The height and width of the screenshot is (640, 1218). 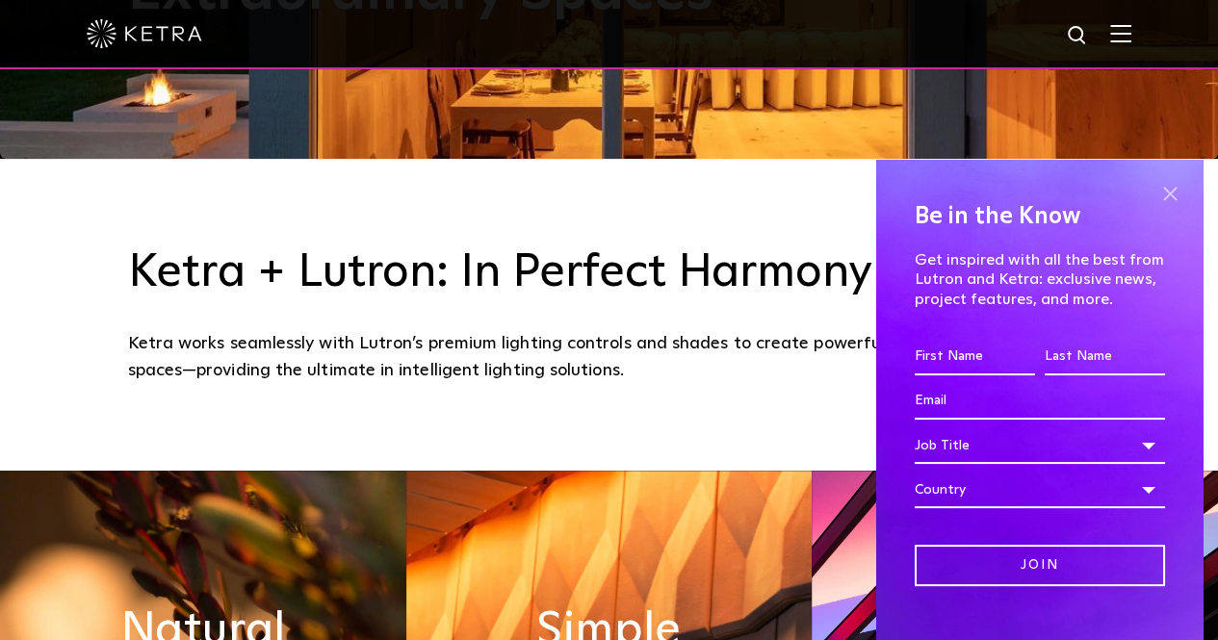 What do you see at coordinates (1040, 490) in the screenshot?
I see `div: Country` at bounding box center [1040, 490].